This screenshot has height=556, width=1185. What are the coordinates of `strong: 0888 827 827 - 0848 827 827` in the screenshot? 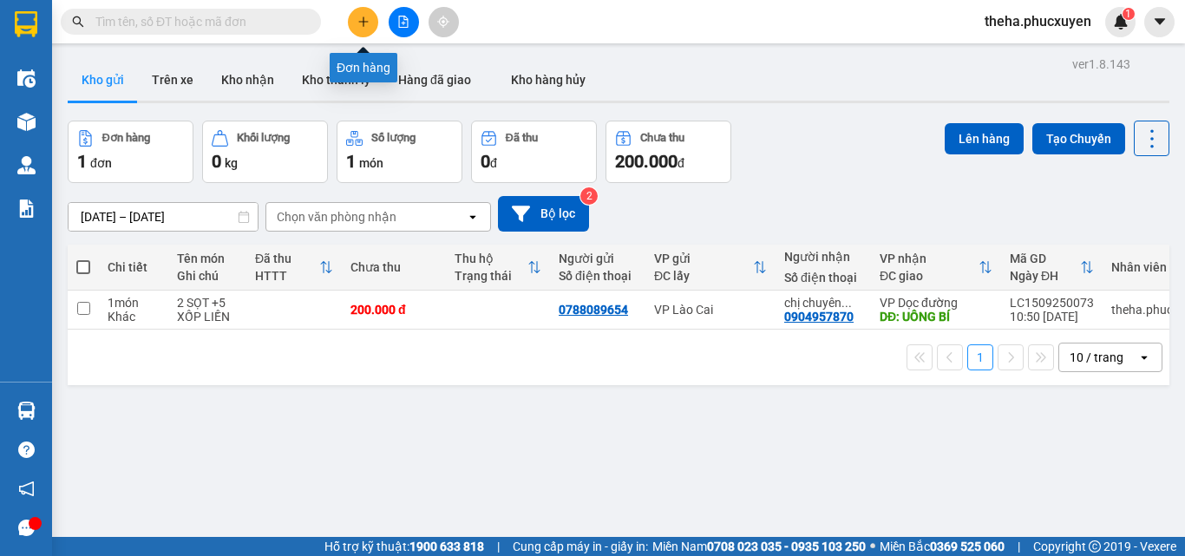 It's located at (105, 96).